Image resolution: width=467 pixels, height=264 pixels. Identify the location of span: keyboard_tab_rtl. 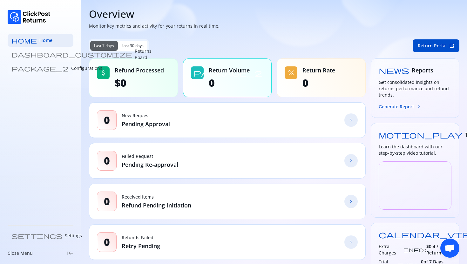
(70, 253).